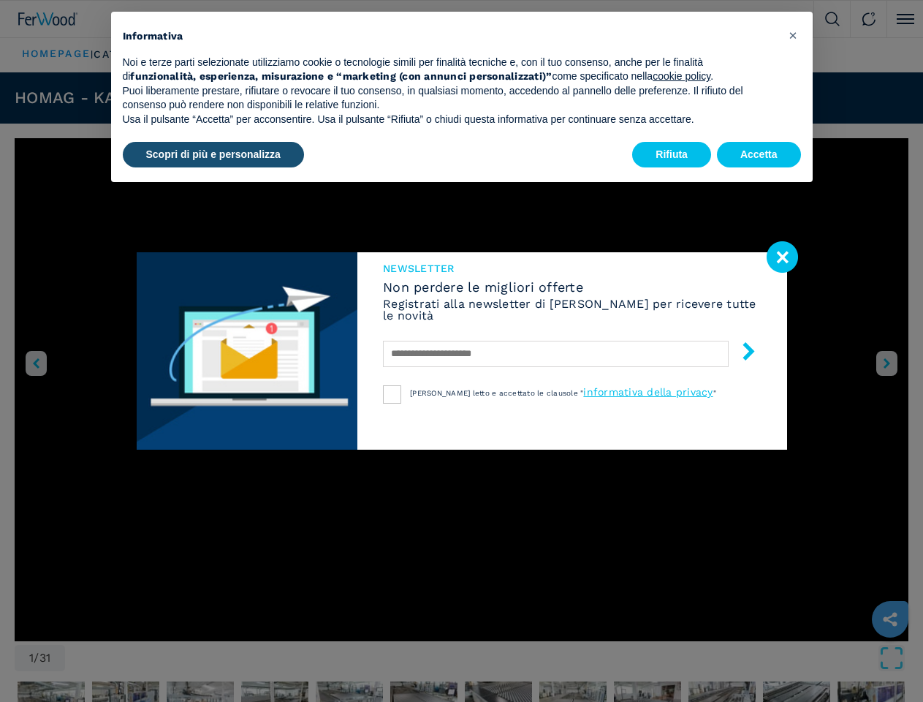  Describe the element at coordinates (681, 76) in the screenshot. I see `a: cookie policy` at that location.